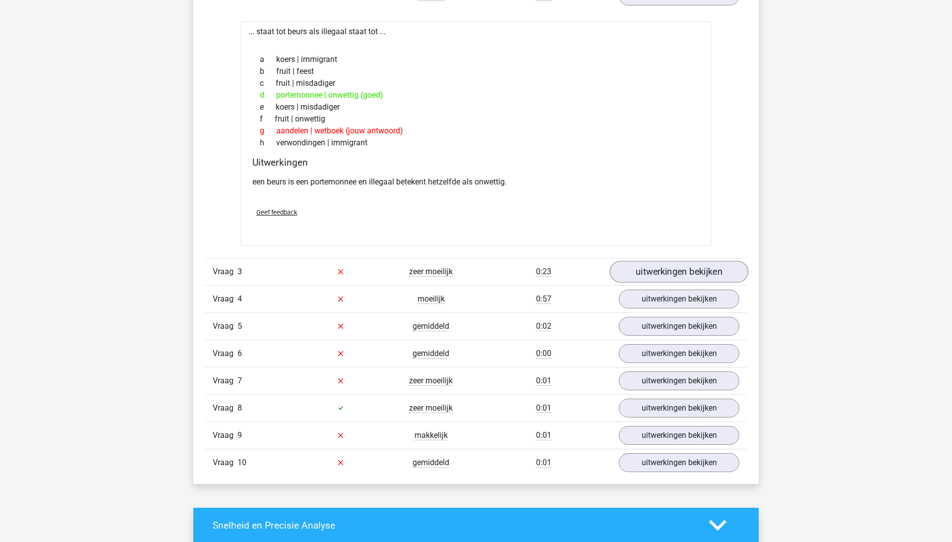 The height and width of the screenshot is (542, 952). I want to click on span: e, so click(268, 107).